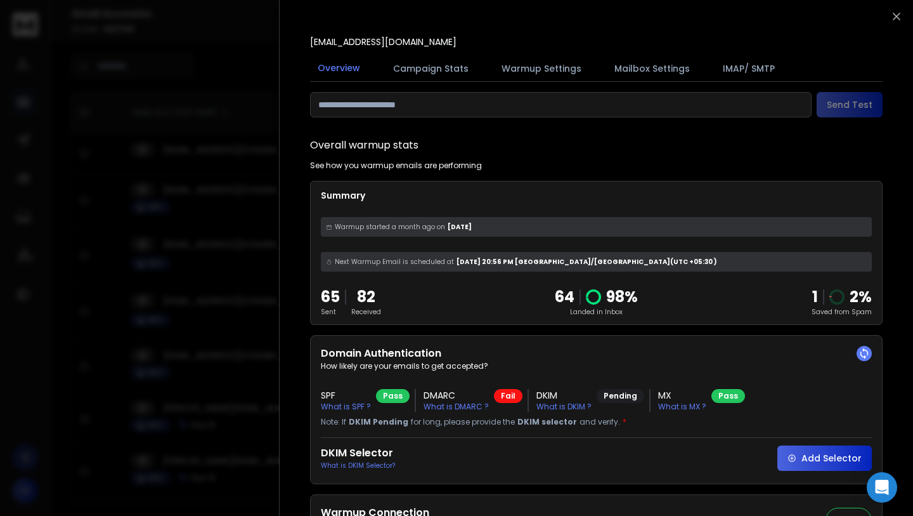 This screenshot has height=516, width=913. I want to click on p: 64, so click(564, 297).